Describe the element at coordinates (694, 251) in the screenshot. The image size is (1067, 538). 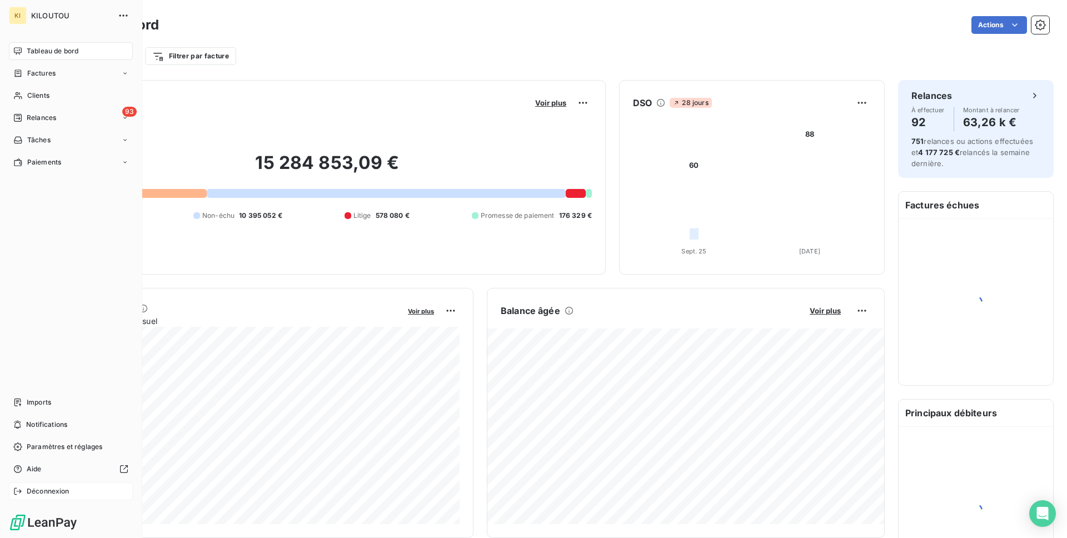
I see `tspan: Sept. 25` at that location.